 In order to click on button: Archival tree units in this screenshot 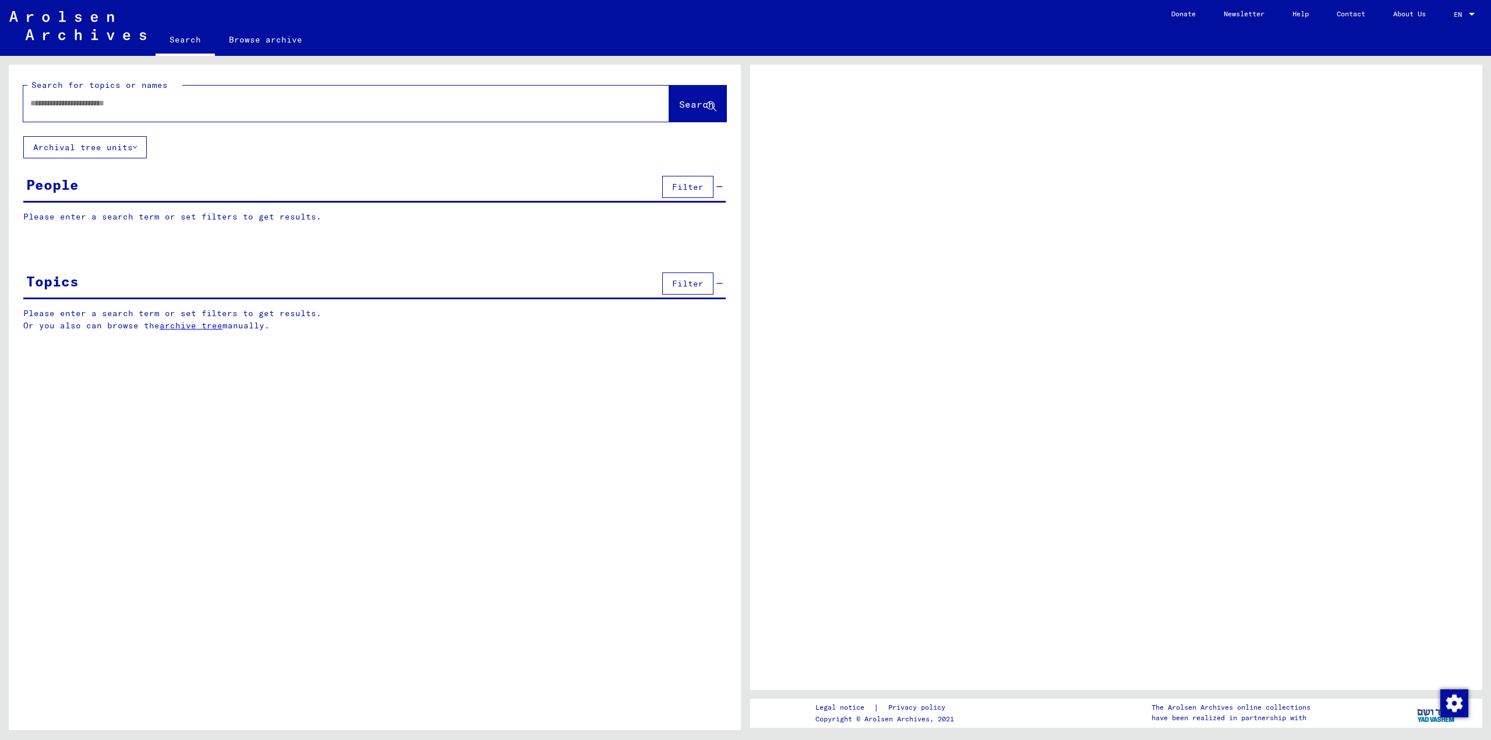, I will do `click(85, 147)`.